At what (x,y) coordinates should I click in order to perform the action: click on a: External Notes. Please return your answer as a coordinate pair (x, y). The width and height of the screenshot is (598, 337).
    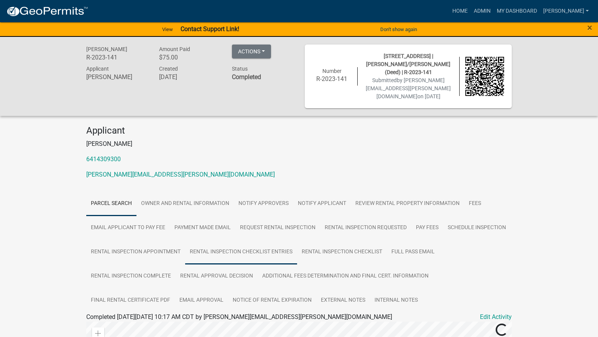
    Looking at the image, I should click on (343, 300).